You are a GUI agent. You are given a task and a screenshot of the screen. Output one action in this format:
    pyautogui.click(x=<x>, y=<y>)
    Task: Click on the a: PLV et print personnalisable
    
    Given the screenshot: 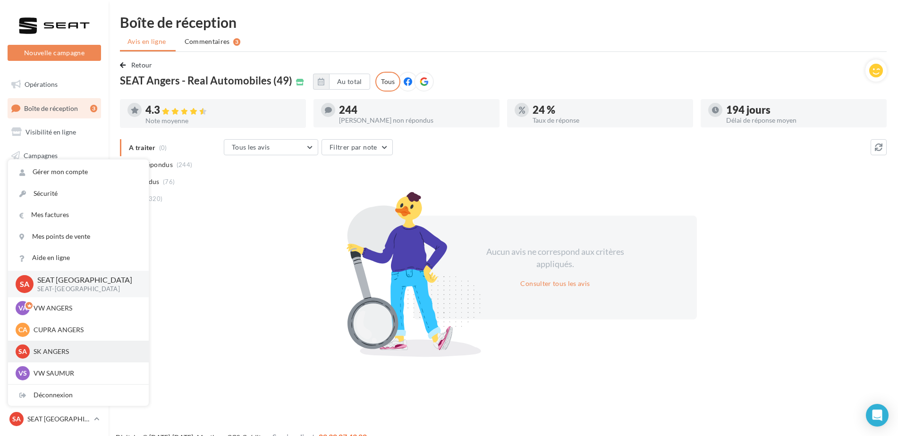 What is the action you would take?
    pyautogui.click(x=54, y=253)
    